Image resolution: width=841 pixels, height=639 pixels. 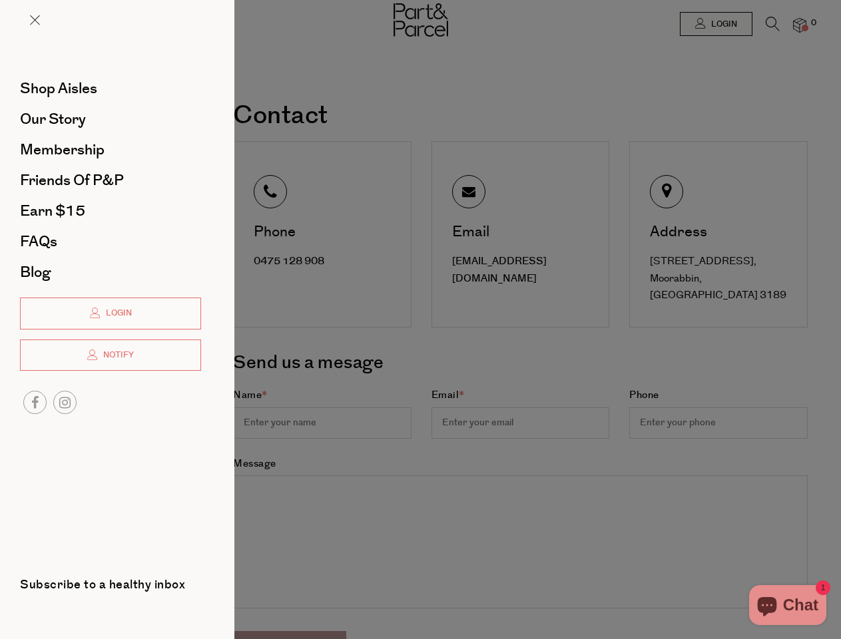 What do you see at coordinates (111, 356) in the screenshot?
I see `a: Notify` at bounding box center [111, 356].